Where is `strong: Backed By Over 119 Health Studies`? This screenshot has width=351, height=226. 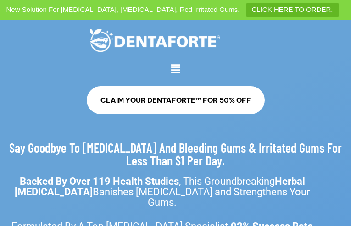
strong: Backed By Over 119 Health Studies is located at coordinates (99, 181).